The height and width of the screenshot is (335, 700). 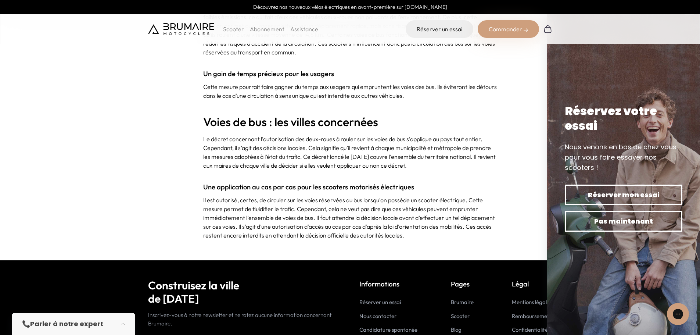 I want to click on img: Panier, so click(x=548, y=29).